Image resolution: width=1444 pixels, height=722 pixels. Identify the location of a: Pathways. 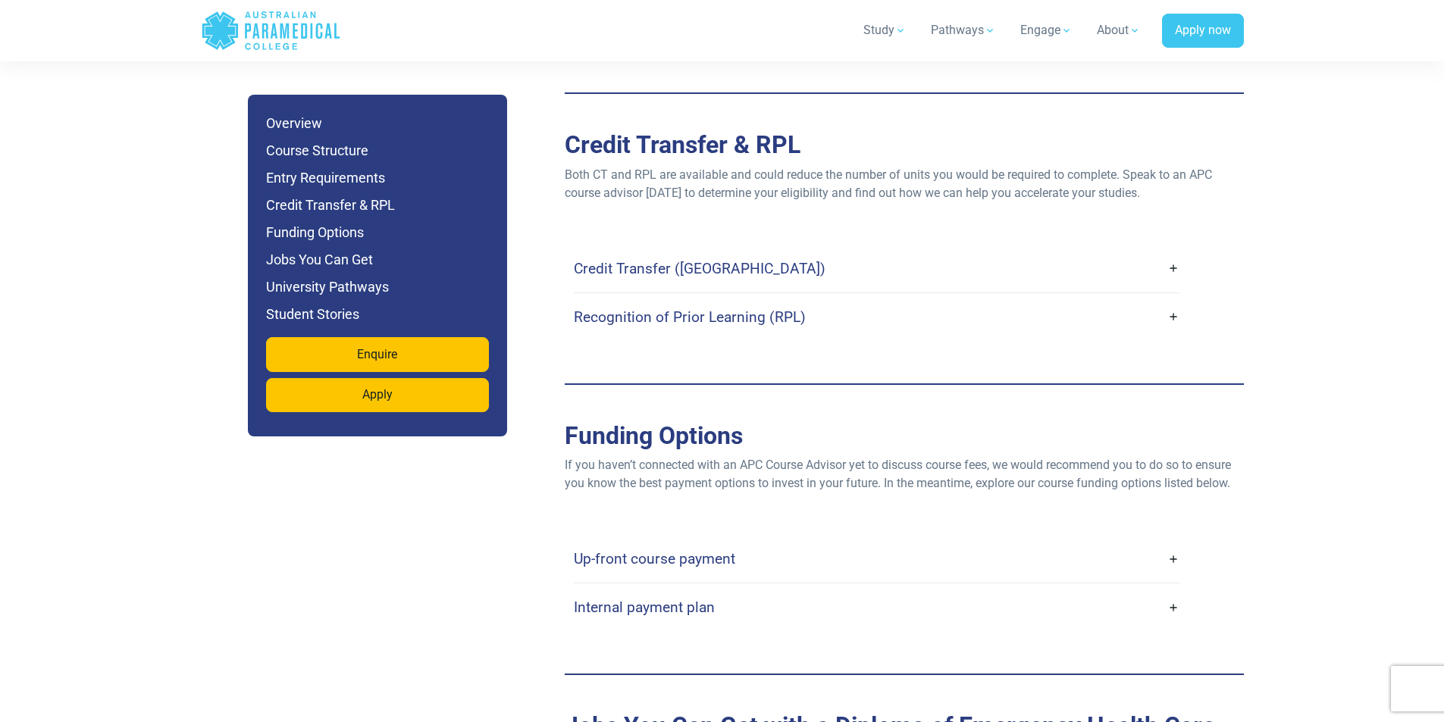
(963, 30).